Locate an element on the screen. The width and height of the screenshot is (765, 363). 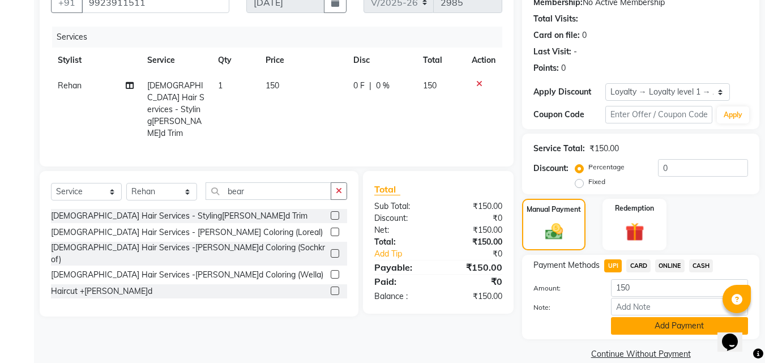
span: Payment Methods is located at coordinates (567, 265).